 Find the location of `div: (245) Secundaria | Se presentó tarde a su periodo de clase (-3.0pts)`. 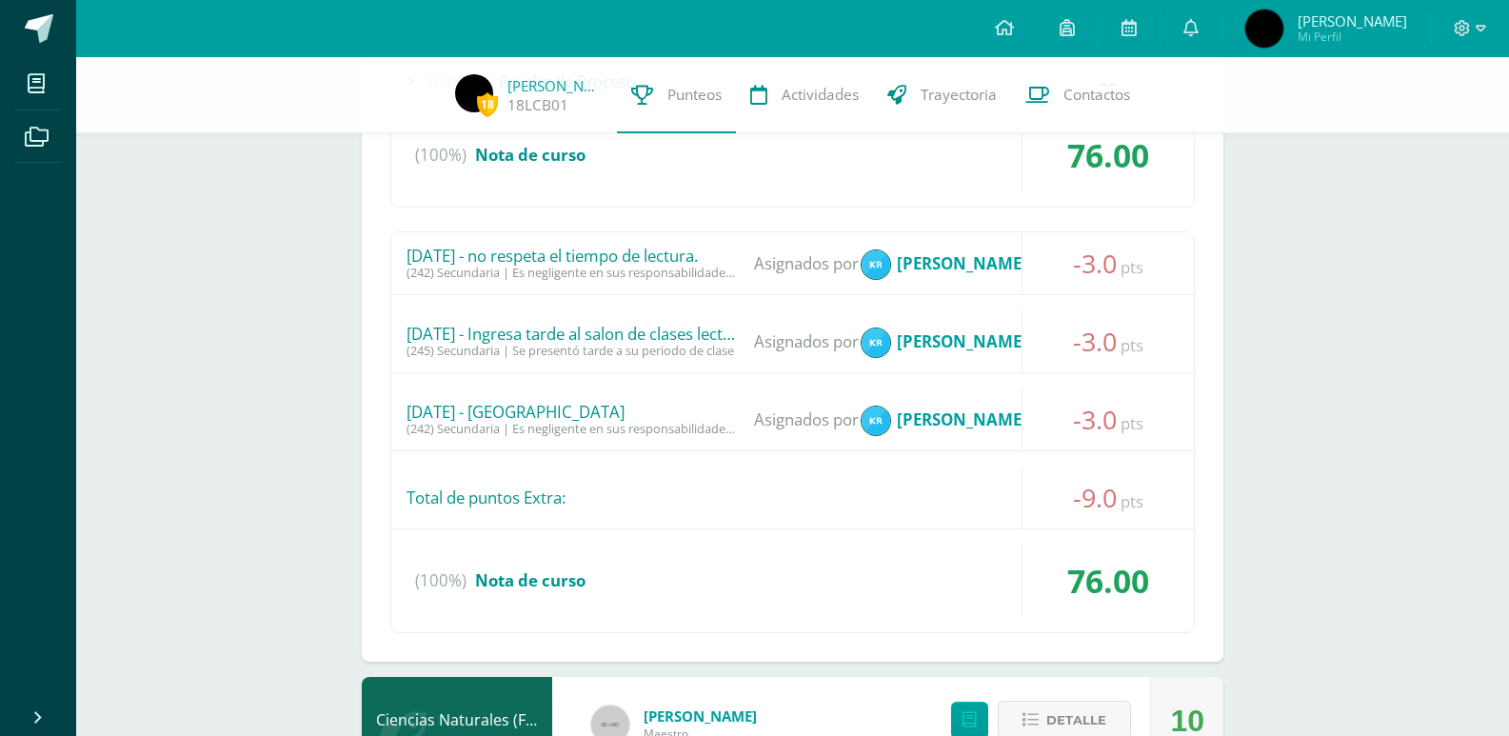

div: (245) Secundaria | Se presentó tarde a su periodo de clase (-3.0pts) is located at coordinates (573, 350).